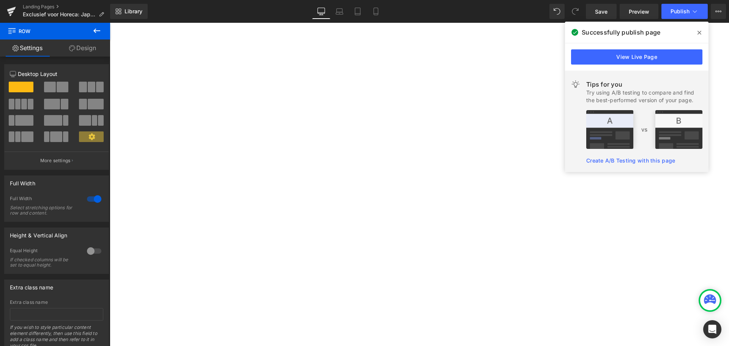 The height and width of the screenshot is (346, 729). I want to click on div: If checked columns will be set to equal height., so click(44, 263).